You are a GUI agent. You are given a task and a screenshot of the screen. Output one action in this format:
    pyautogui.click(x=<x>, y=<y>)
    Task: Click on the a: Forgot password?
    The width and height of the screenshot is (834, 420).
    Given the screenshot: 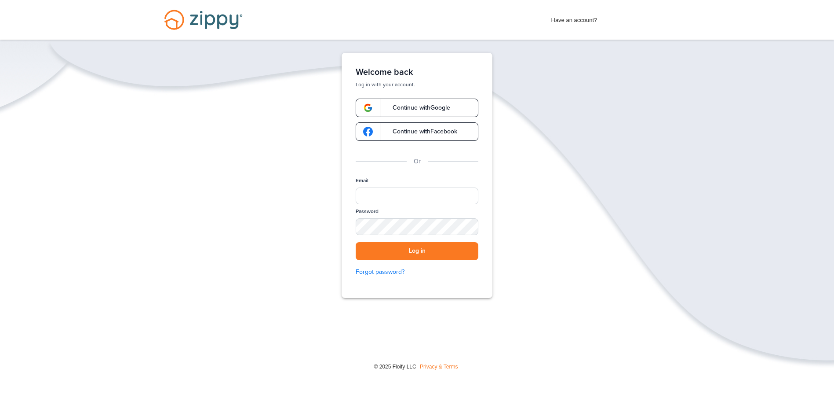 What is the action you would take?
    pyautogui.click(x=417, y=272)
    